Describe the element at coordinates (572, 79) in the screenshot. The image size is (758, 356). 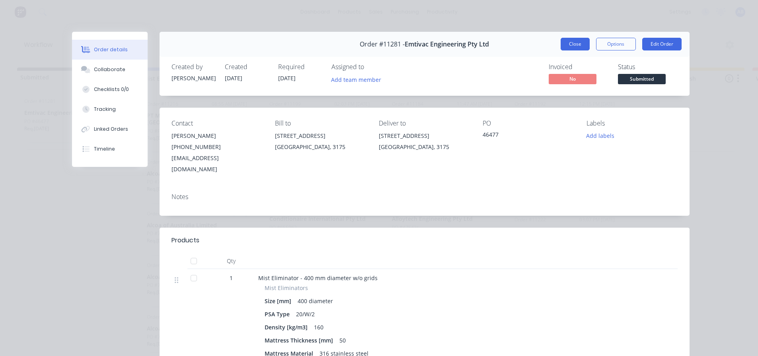
I see `span: No` at that location.